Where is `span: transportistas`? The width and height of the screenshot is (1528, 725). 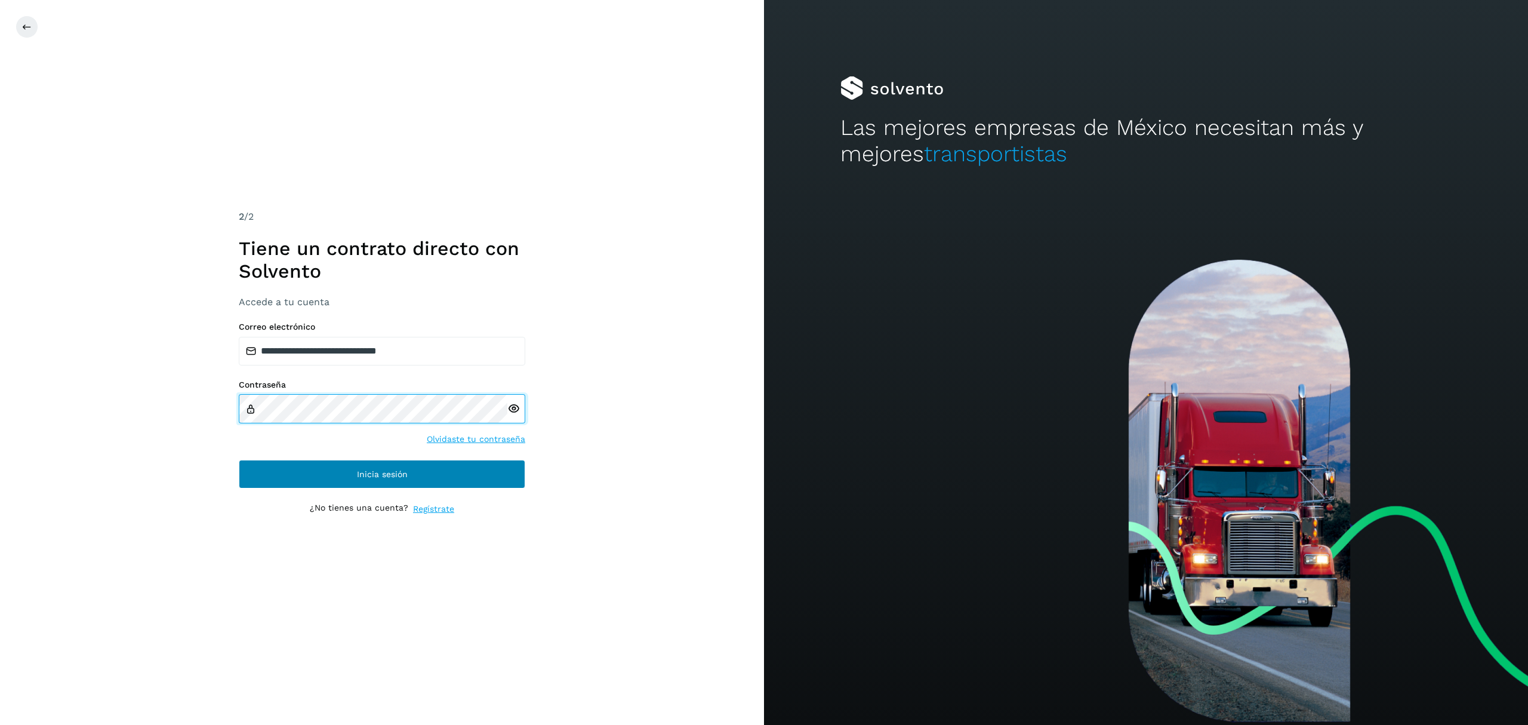
span: transportistas is located at coordinates (995, 153).